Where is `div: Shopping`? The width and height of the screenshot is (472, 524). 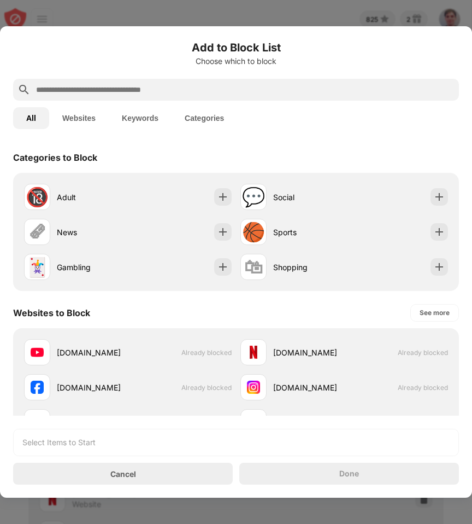 div: Shopping is located at coordinates (309, 267).